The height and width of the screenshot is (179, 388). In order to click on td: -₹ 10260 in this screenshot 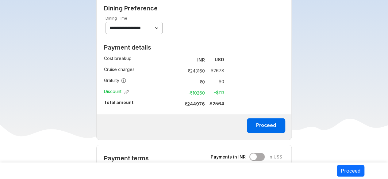, I will do `click(195, 93)`.